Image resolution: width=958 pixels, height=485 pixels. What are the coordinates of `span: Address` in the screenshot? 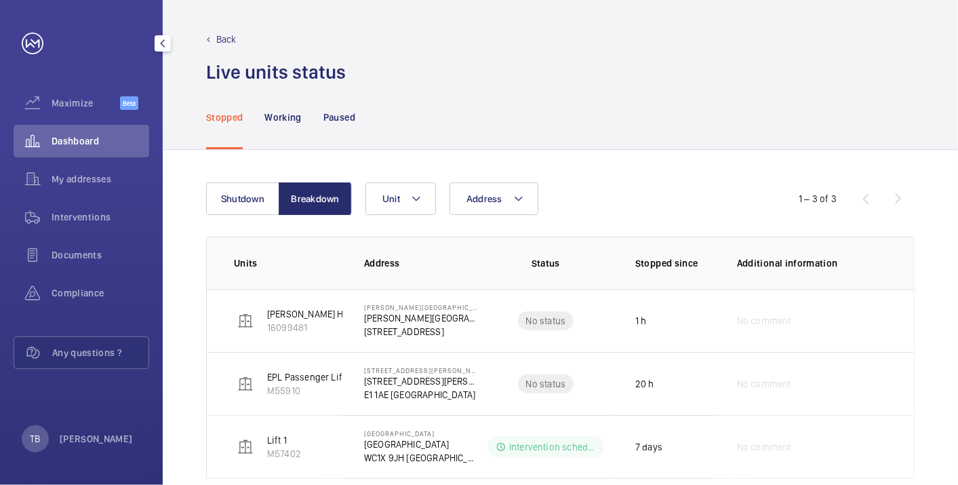 It's located at (484, 199).